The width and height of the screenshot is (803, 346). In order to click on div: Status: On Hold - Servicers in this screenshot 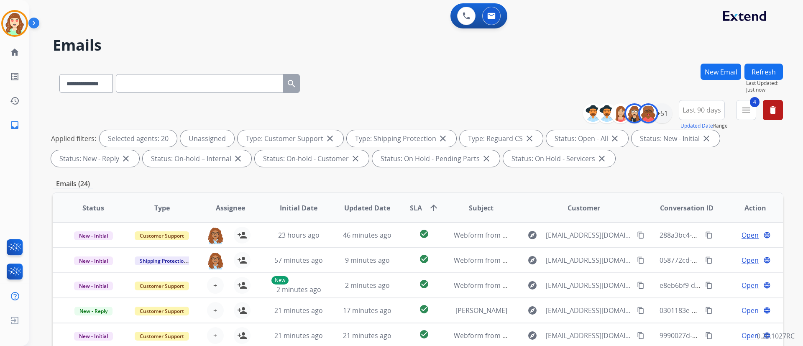, I will do `click(559, 159)`.